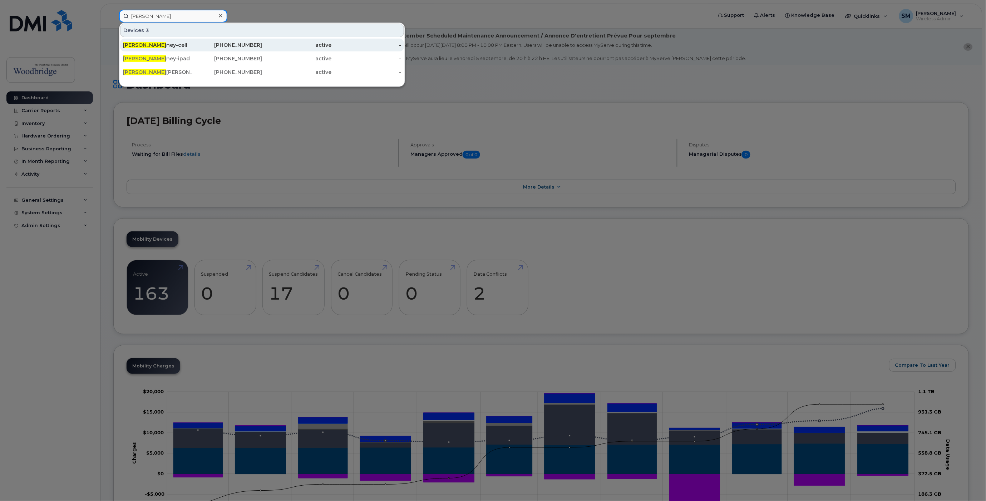 The image size is (986, 501). I want to click on div: ney-cell, so click(158, 45).